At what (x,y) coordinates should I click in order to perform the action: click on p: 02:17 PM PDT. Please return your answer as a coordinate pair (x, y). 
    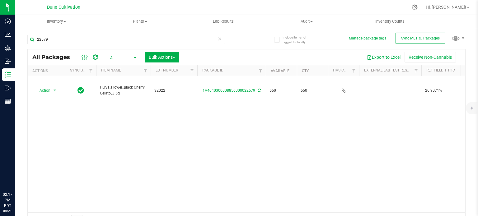
    Looking at the image, I should click on (7, 200).